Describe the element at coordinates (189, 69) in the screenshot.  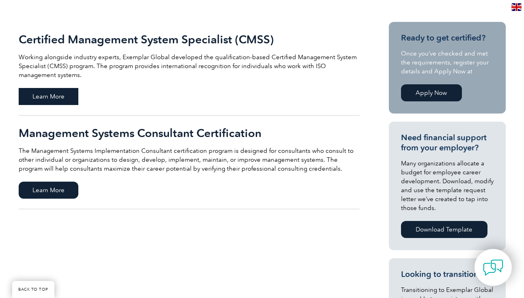
I see `a: Certified Management System Specialist (CMSS) Working alongside industry experts, Exemplar Global...` at that location.